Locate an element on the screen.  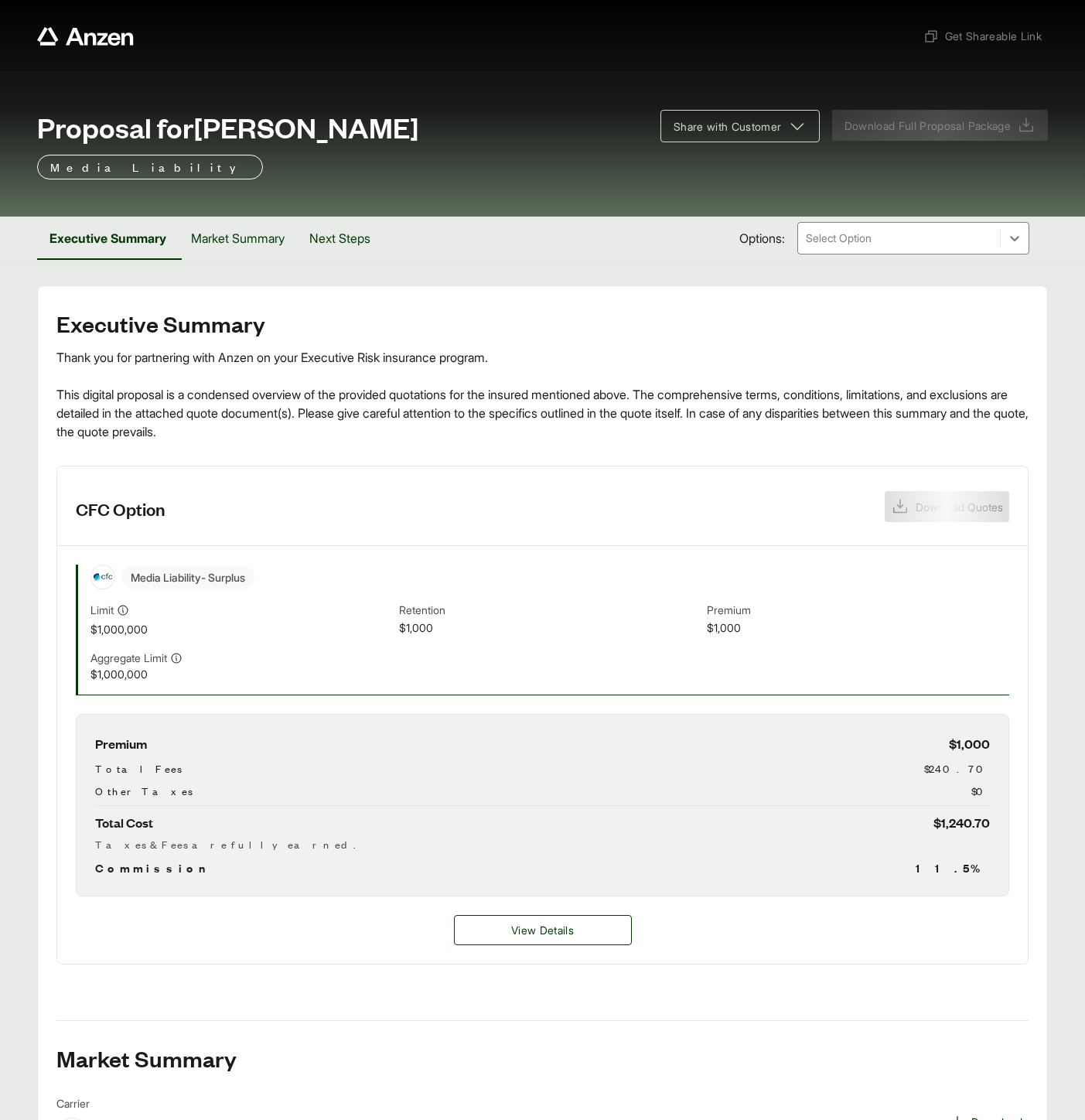
span: Other Taxes is located at coordinates (144, 791).